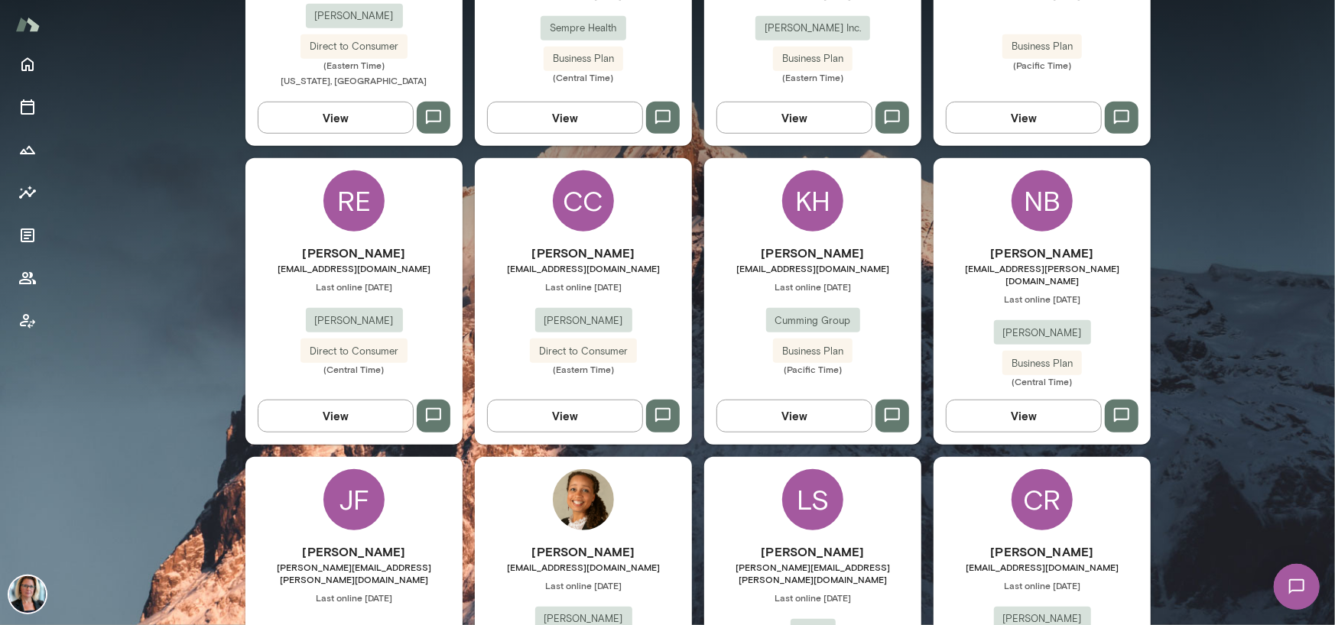 The height and width of the screenshot is (625, 1335). I want to click on button: Home, so click(28, 64).